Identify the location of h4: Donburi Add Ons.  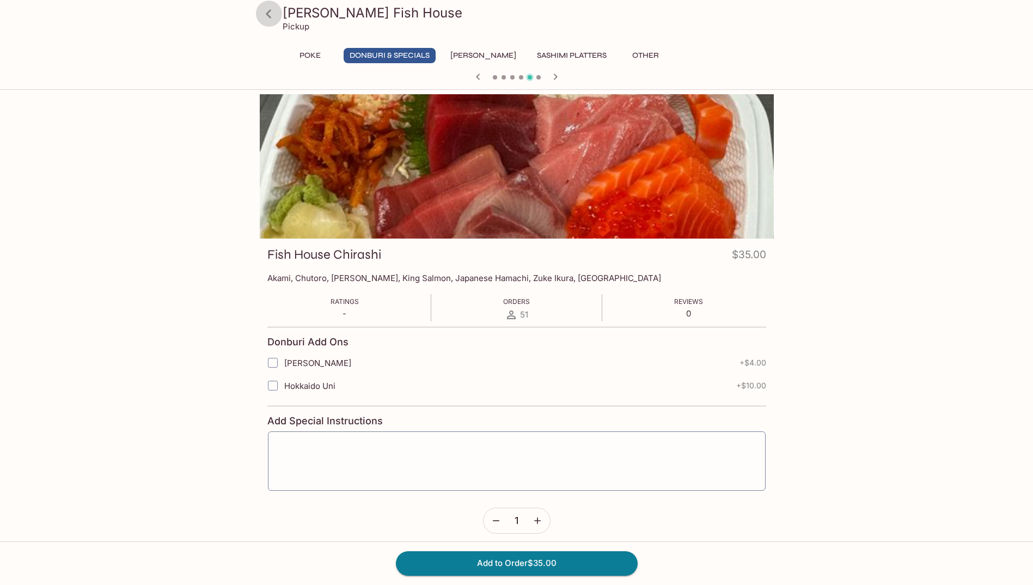
(308, 342).